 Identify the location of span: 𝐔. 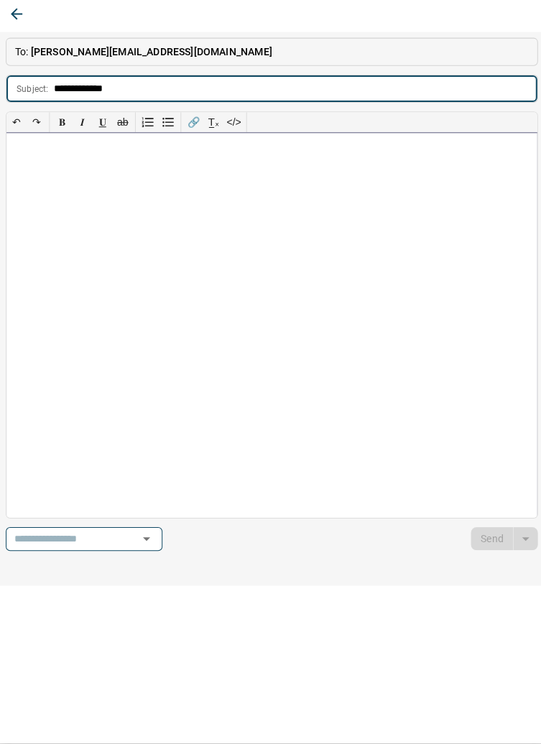
(102, 126).